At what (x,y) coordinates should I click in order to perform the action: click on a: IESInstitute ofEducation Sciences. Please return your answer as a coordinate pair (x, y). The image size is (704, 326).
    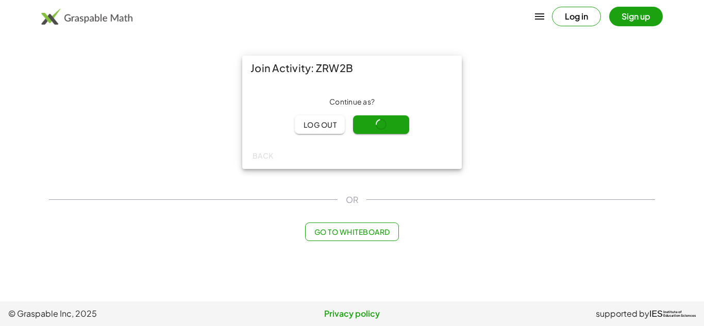
    Looking at the image, I should click on (672, 314).